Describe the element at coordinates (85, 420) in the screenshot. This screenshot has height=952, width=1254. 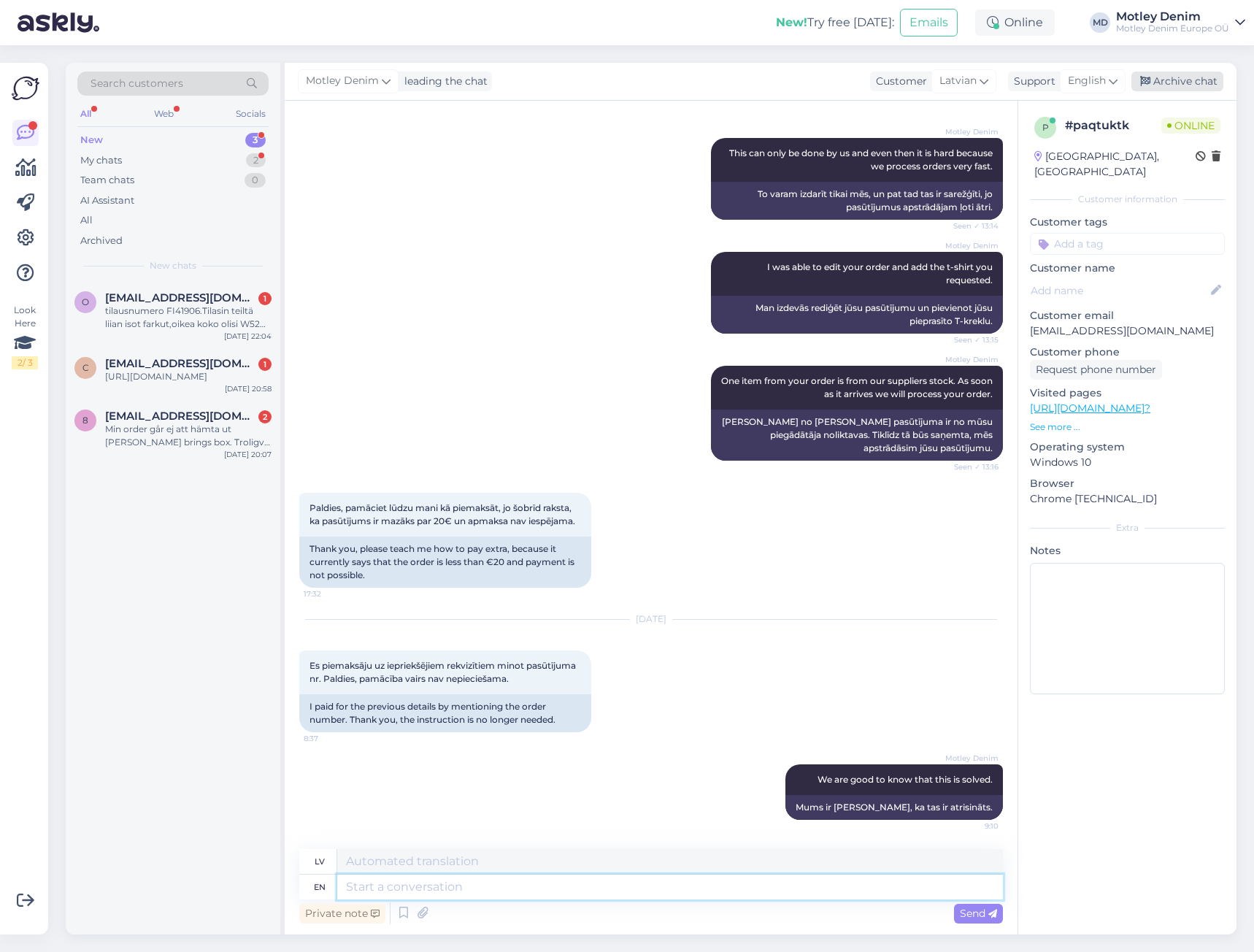
I see `span: 8` at that location.